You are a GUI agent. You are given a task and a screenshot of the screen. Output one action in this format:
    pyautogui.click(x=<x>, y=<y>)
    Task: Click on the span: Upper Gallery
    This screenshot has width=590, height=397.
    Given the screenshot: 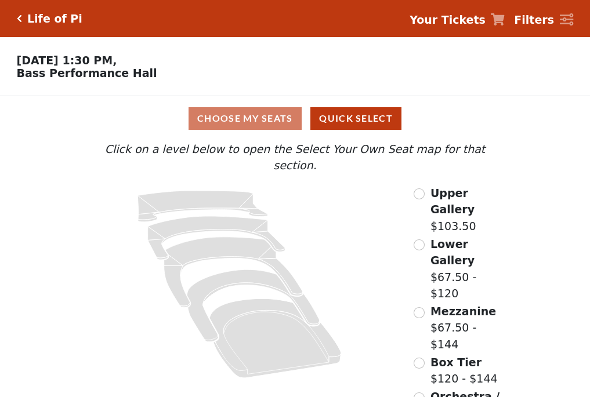 What is the action you would take?
    pyautogui.click(x=452, y=201)
    